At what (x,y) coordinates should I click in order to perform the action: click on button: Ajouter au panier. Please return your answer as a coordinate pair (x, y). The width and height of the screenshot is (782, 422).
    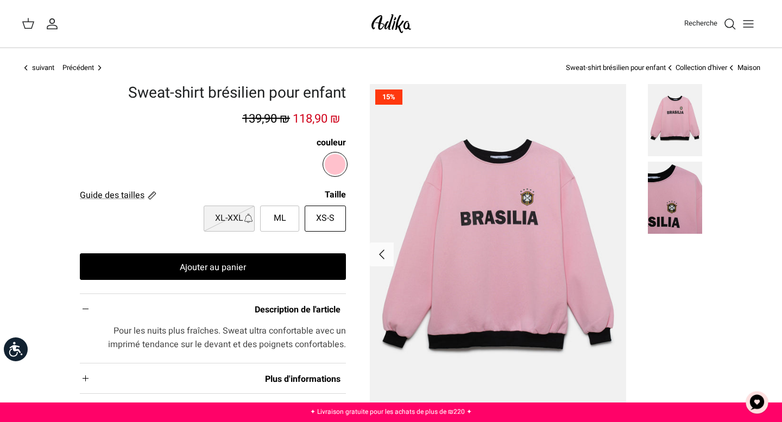
    Looking at the image, I should click on (213, 267).